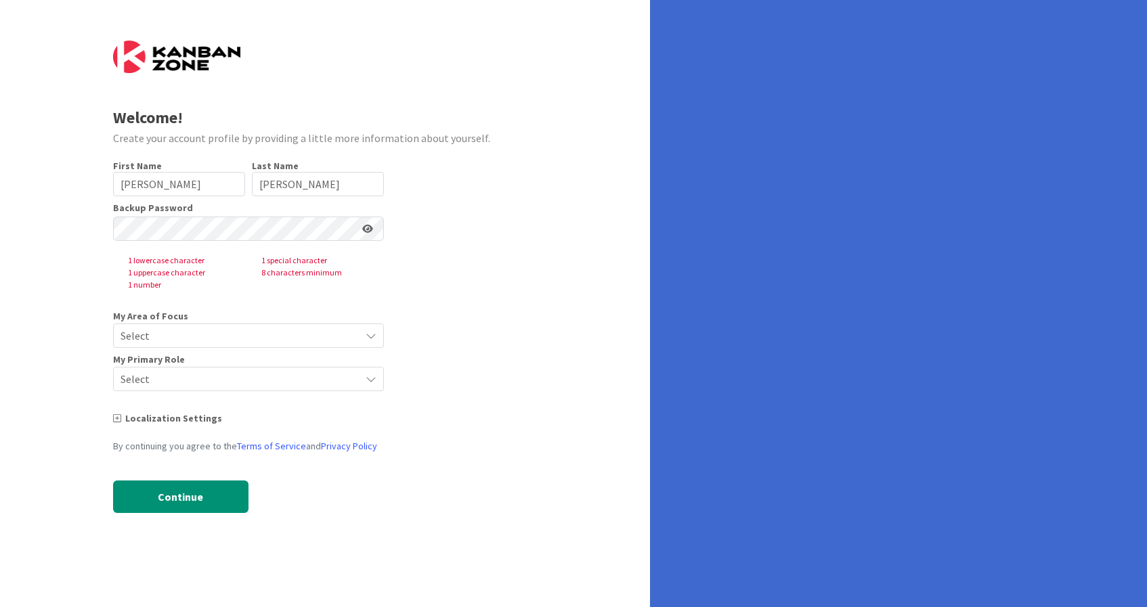  I want to click on span: 1 special character, so click(317, 261).